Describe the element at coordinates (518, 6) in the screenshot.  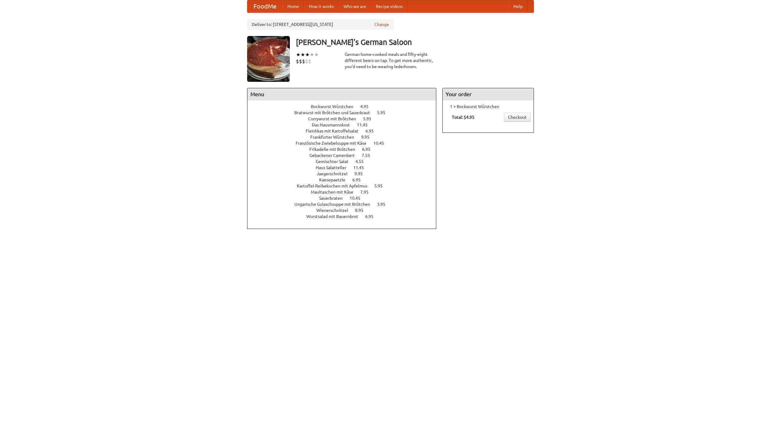
I see `a: Help` at that location.